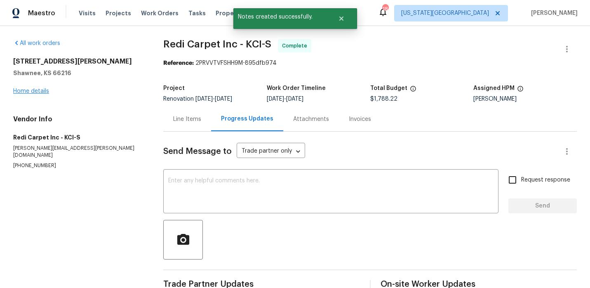  I want to click on span: Visits, so click(87, 13).